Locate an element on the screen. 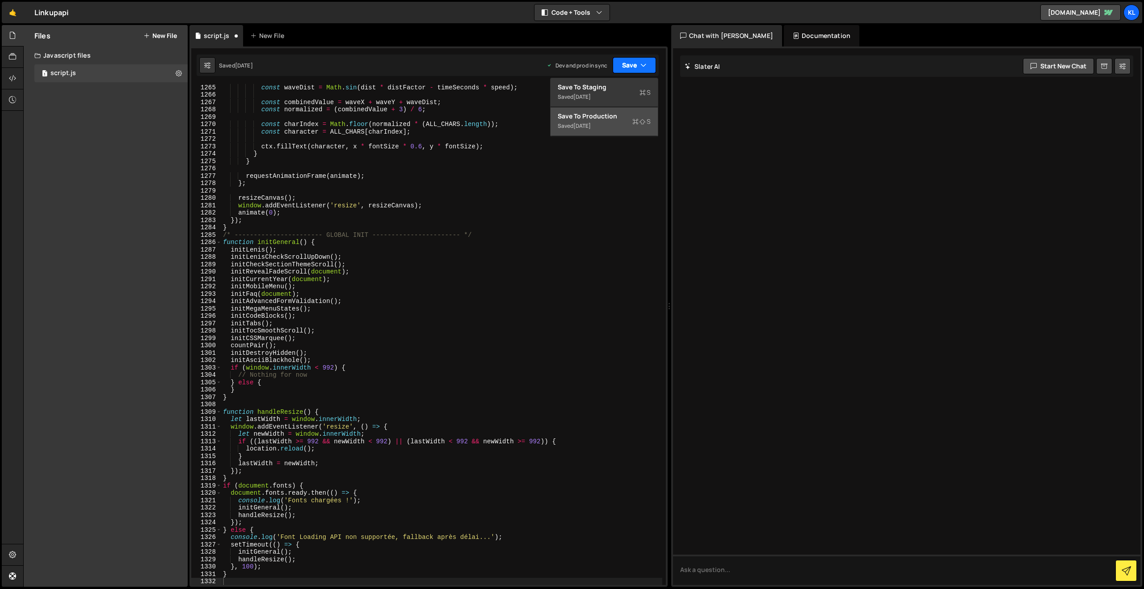 Image resolution: width=1144 pixels, height=589 pixels. div: 1301 is located at coordinates (207, 353).